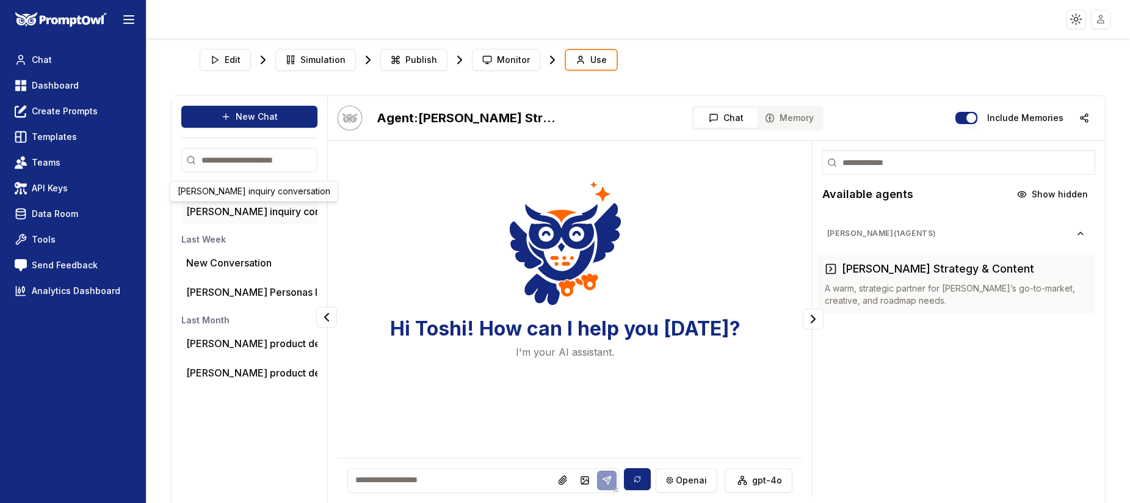 This screenshot has width=1130, height=503. I want to click on h3: Last Week, so click(267, 239).